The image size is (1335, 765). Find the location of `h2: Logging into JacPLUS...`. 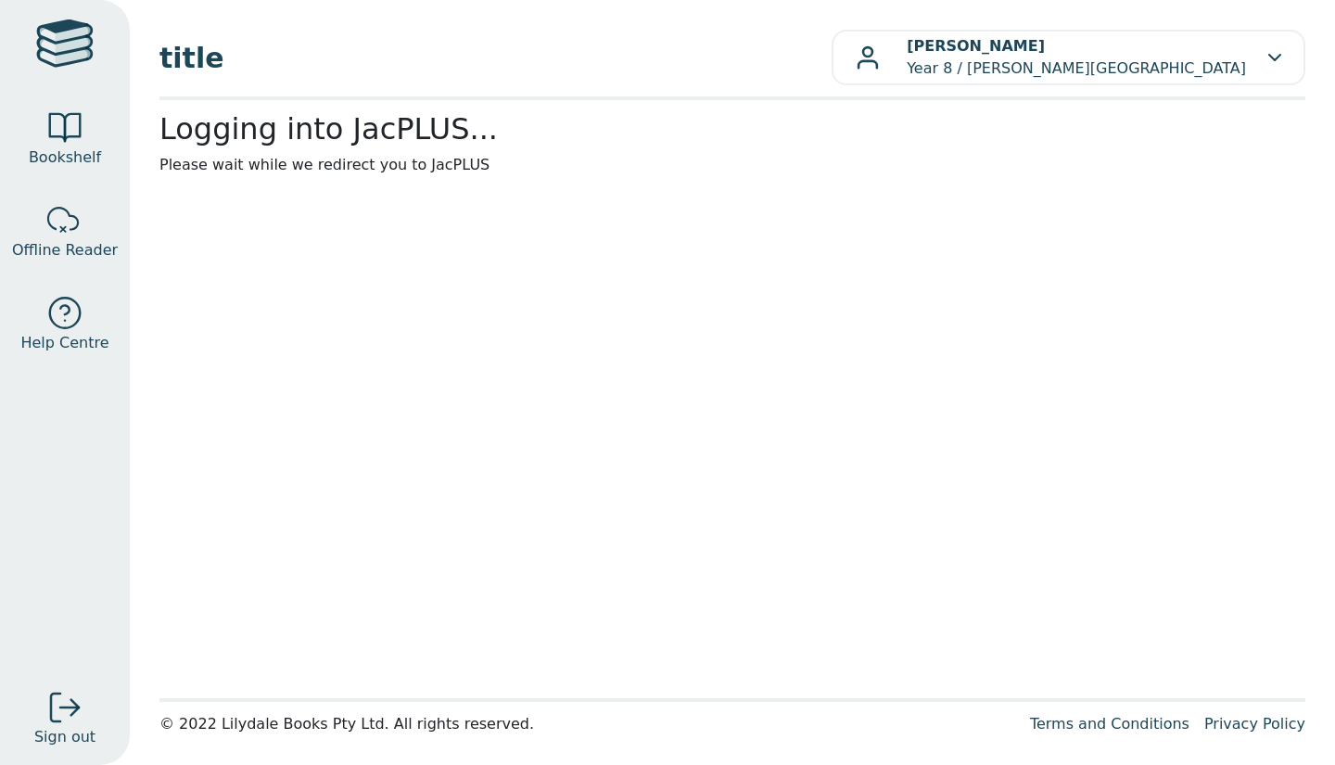

h2: Logging into JacPLUS... is located at coordinates (732, 129).